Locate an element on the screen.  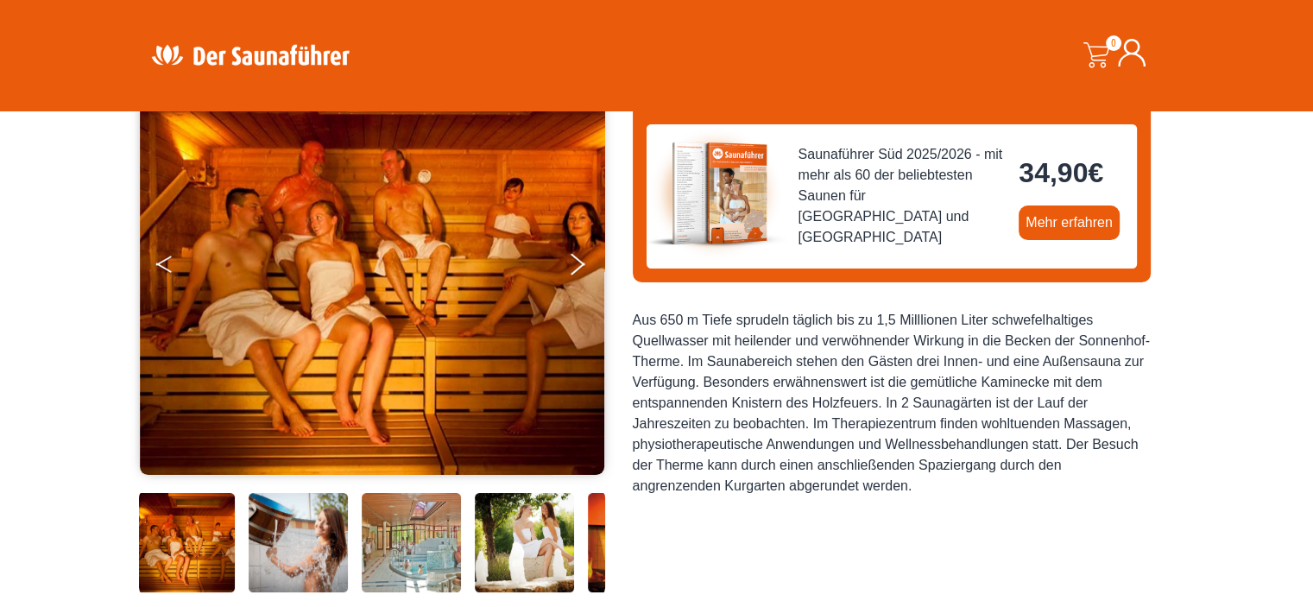
img: der-saunafuehrer-2025-sued.jpg is located at coordinates (716, 193).